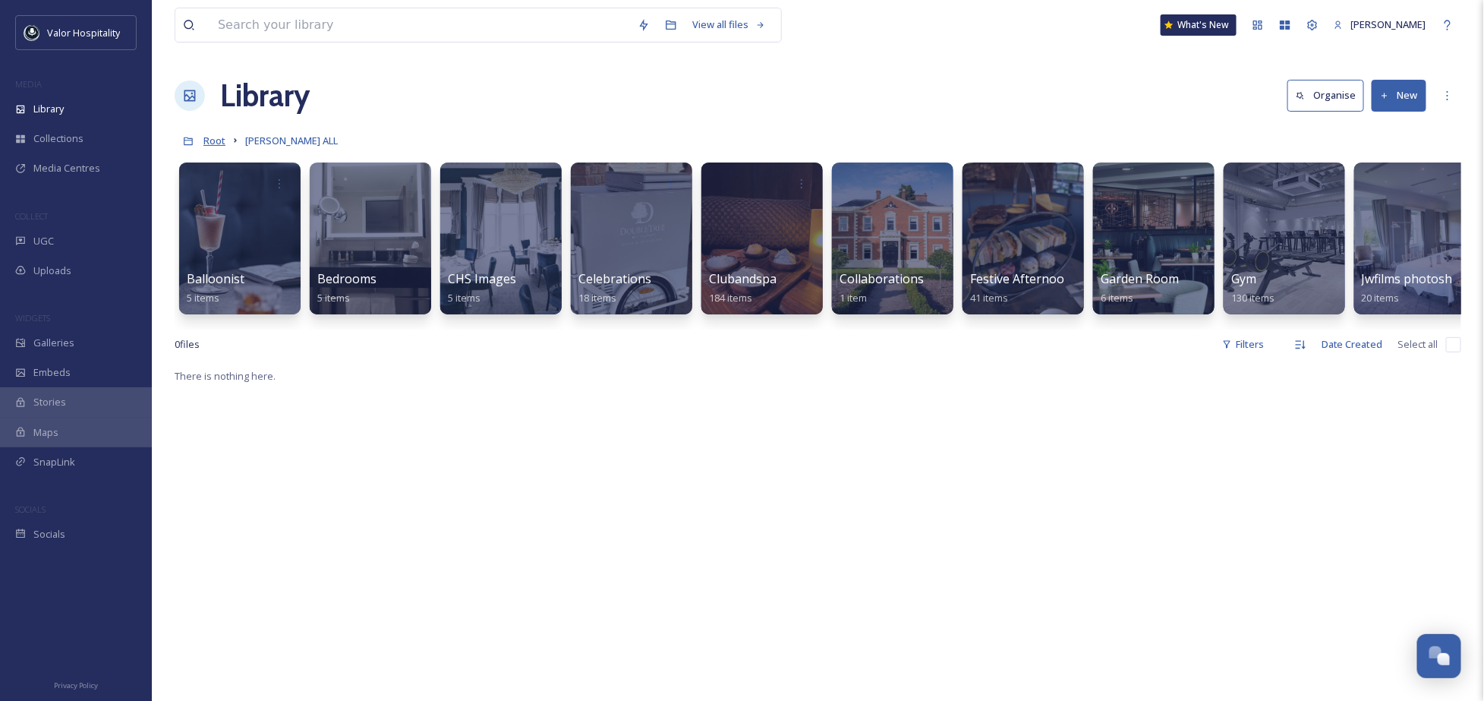  What do you see at coordinates (214, 140) in the screenshot?
I see `span: Root` at bounding box center [214, 140].